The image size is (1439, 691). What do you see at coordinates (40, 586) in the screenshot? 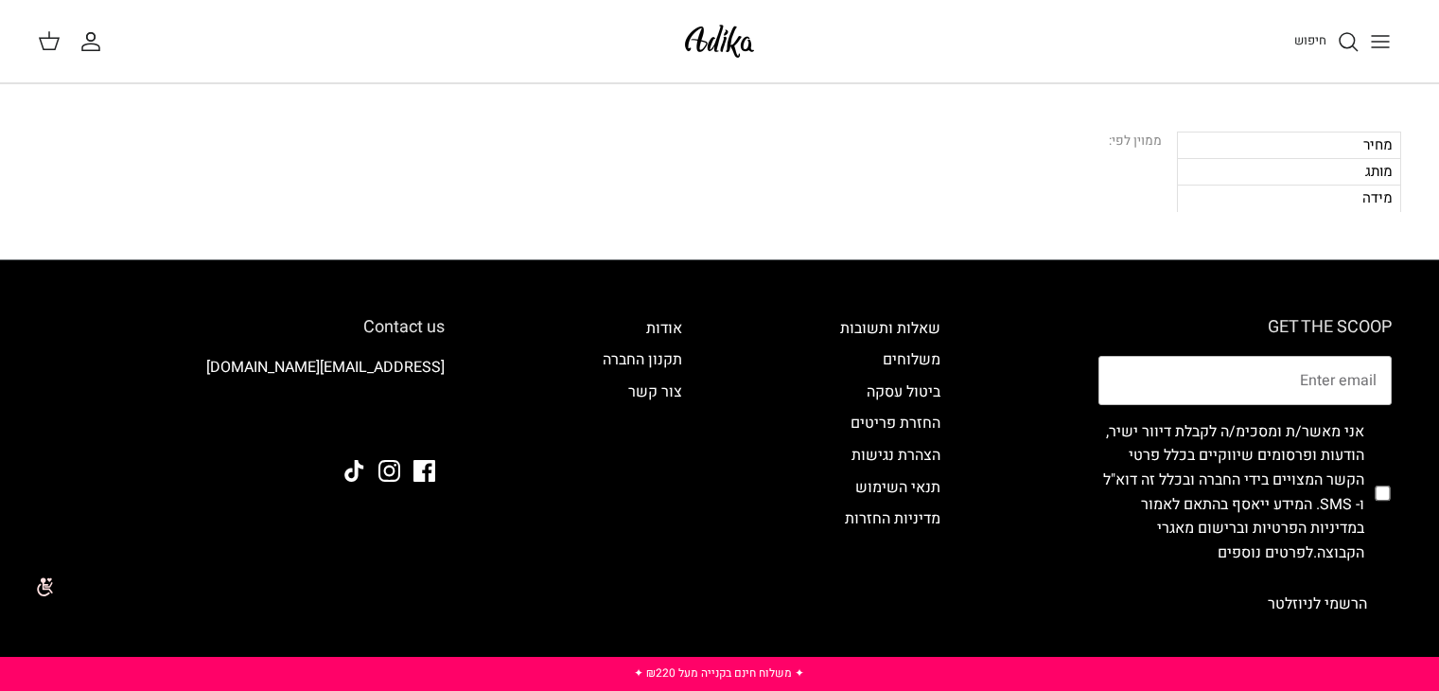
I see `img: accessibility_icon02.svg` at bounding box center [40, 586].